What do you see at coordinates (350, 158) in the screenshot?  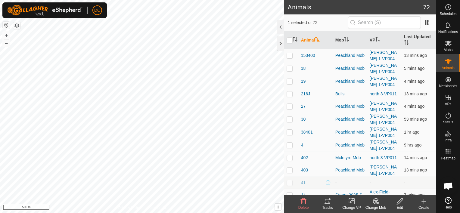 I see `div: McIntyre Mob` at bounding box center [350, 158].